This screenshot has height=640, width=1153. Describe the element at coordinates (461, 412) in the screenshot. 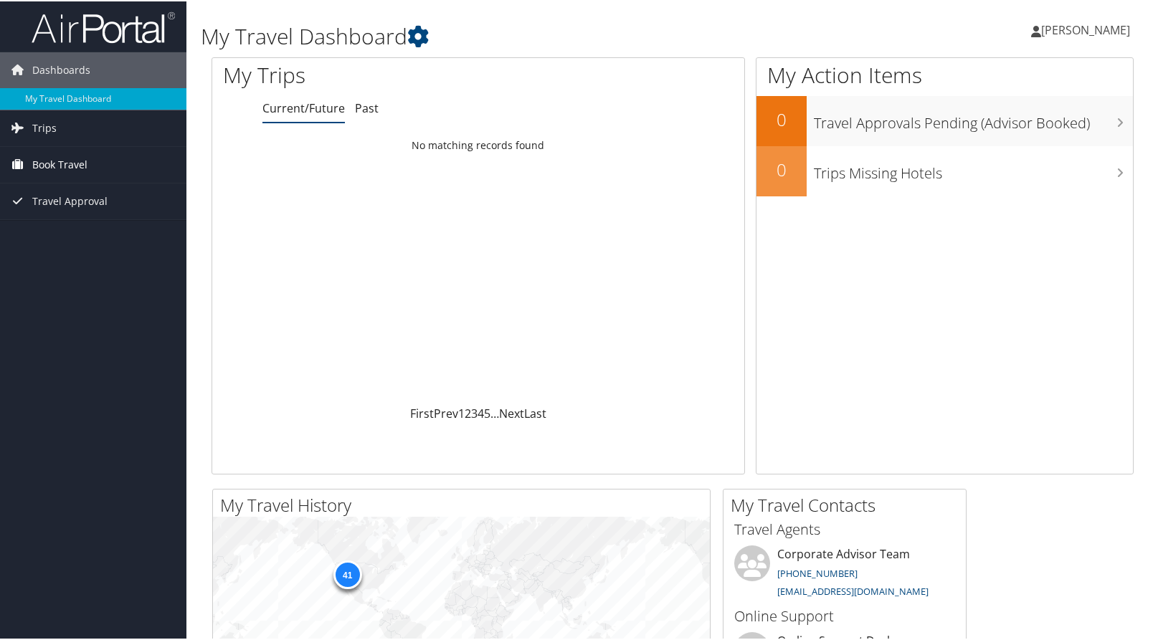

I see `a: 1` at that location.